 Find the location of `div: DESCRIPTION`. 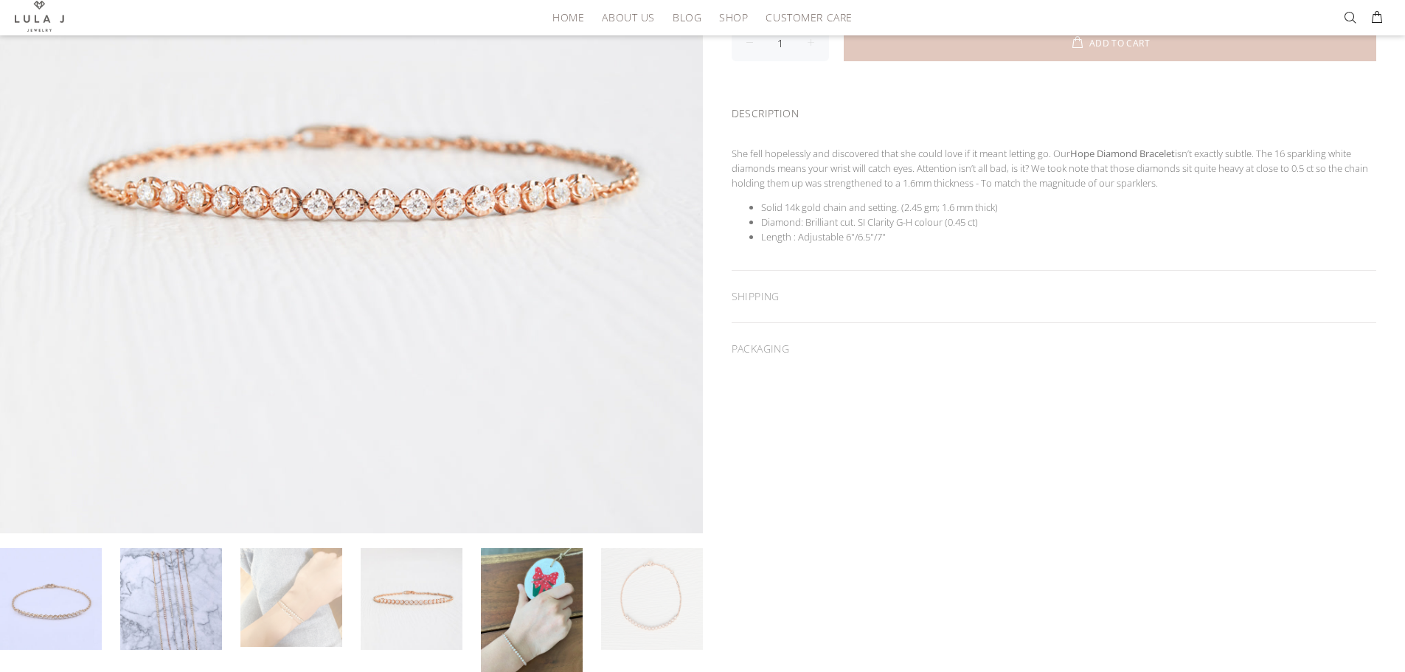

div: DESCRIPTION is located at coordinates (1054, 111).